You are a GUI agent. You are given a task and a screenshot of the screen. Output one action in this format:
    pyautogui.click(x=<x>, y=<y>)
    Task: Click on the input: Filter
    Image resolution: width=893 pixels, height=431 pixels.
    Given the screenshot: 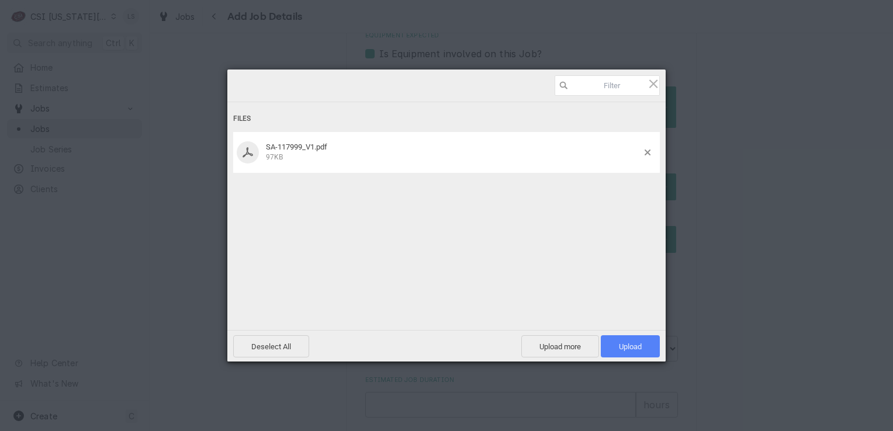 What is the action you would take?
    pyautogui.click(x=607, y=85)
    